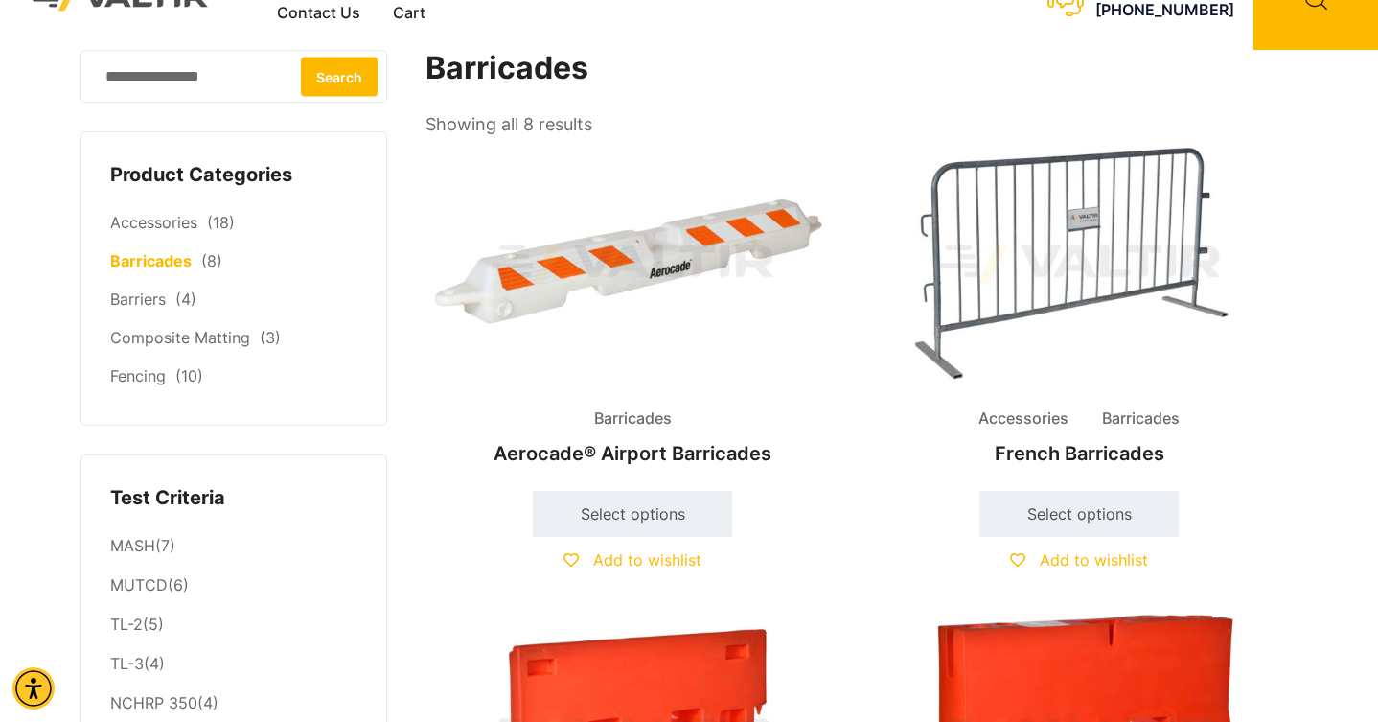 The height and width of the screenshot is (722, 1378). What do you see at coordinates (212, 261) in the screenshot?
I see `span: (8)` at bounding box center [212, 261].